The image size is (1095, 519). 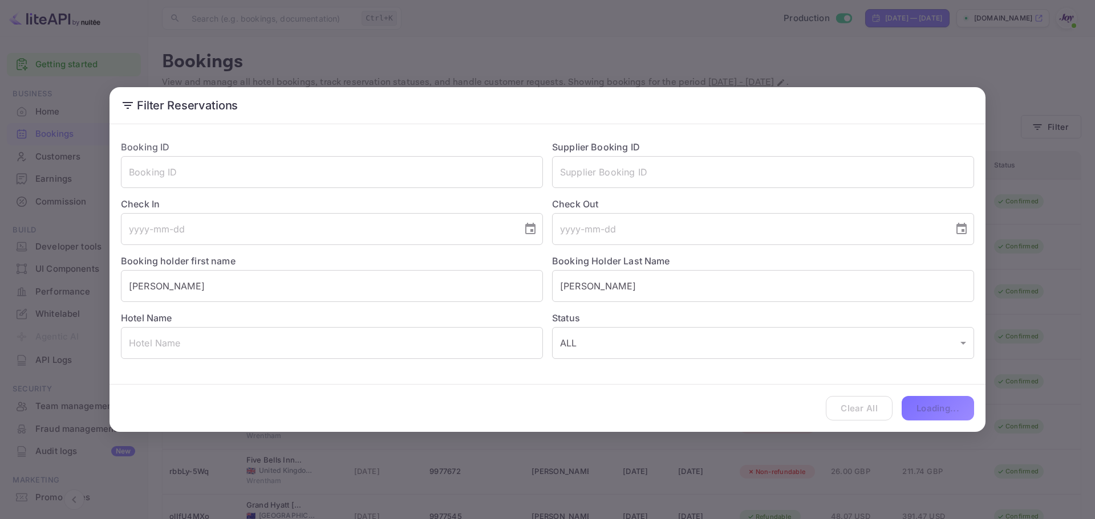 What do you see at coordinates (332, 286) in the screenshot?
I see `input: Holder First Name` at bounding box center [332, 286].